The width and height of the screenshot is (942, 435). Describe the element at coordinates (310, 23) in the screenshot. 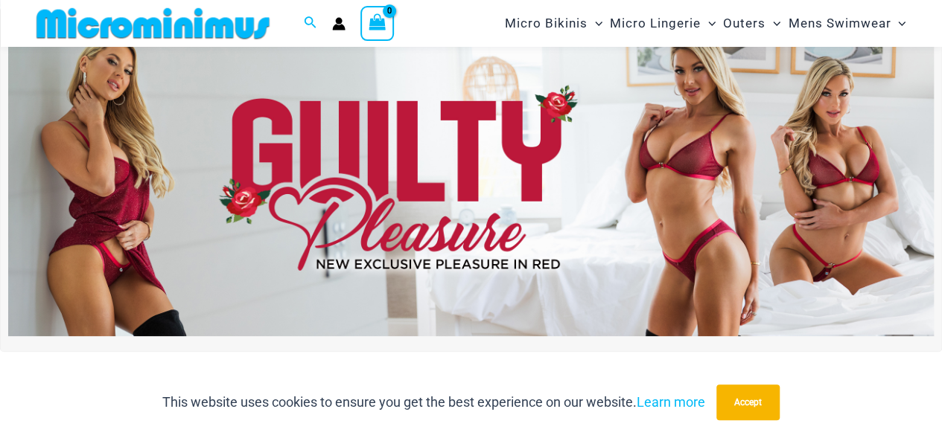

I see `a: Search icon link` at that location.